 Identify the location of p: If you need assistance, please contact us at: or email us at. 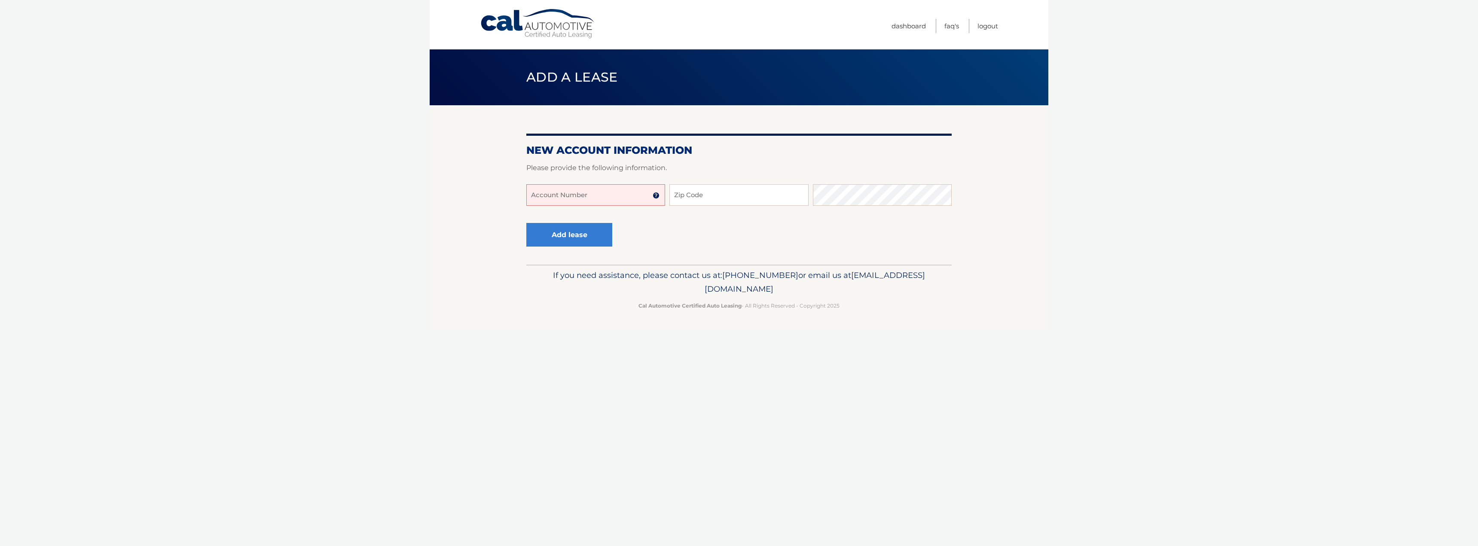
(739, 282).